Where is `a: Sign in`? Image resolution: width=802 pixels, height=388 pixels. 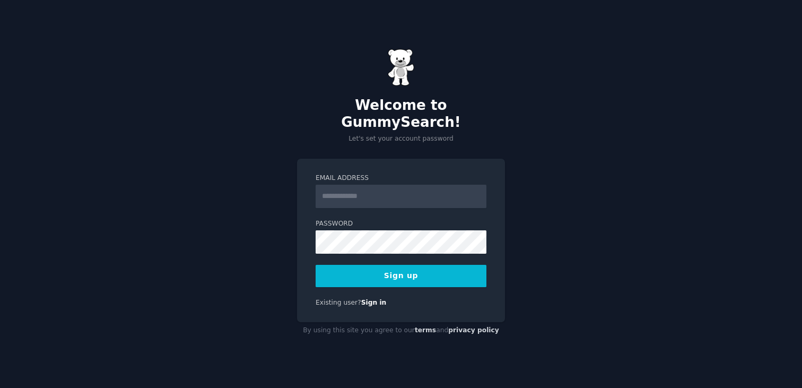
a: Sign in is located at coordinates (374, 302).